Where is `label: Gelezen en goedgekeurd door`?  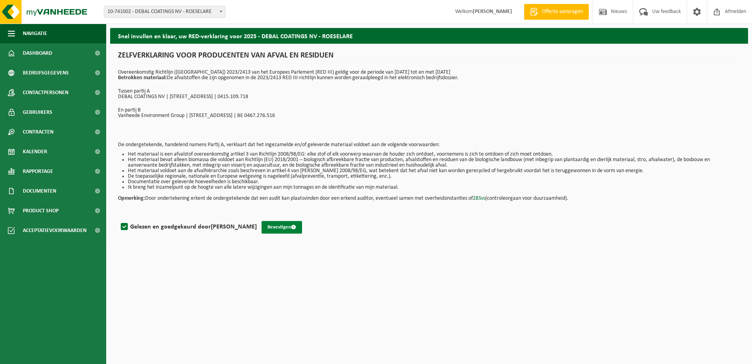
label: Gelezen en goedgekeurd door is located at coordinates (188, 227).